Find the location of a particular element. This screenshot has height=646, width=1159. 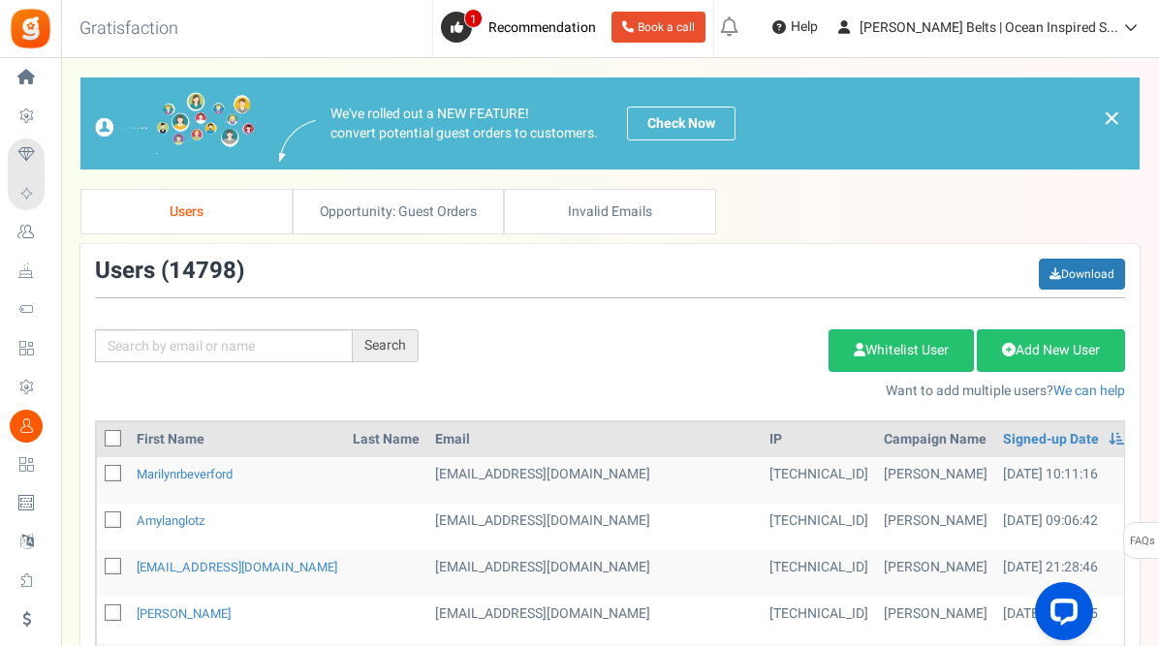

input: Search by email or name is located at coordinates (224, 346).